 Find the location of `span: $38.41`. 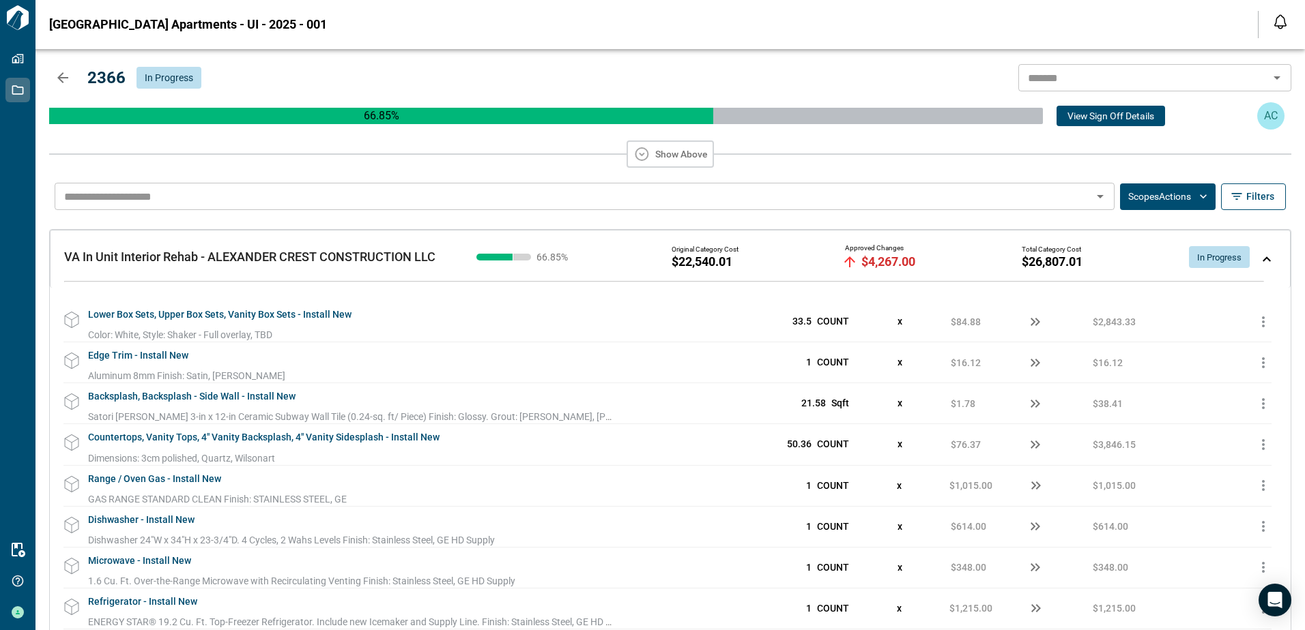

span: $38.41 is located at coordinates (1107, 404).